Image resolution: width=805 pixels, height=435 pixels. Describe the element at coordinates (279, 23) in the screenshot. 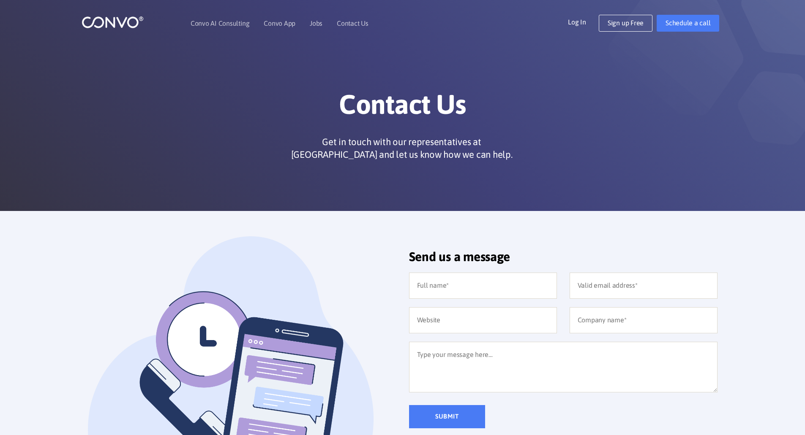

I see `a: Convo App` at that location.